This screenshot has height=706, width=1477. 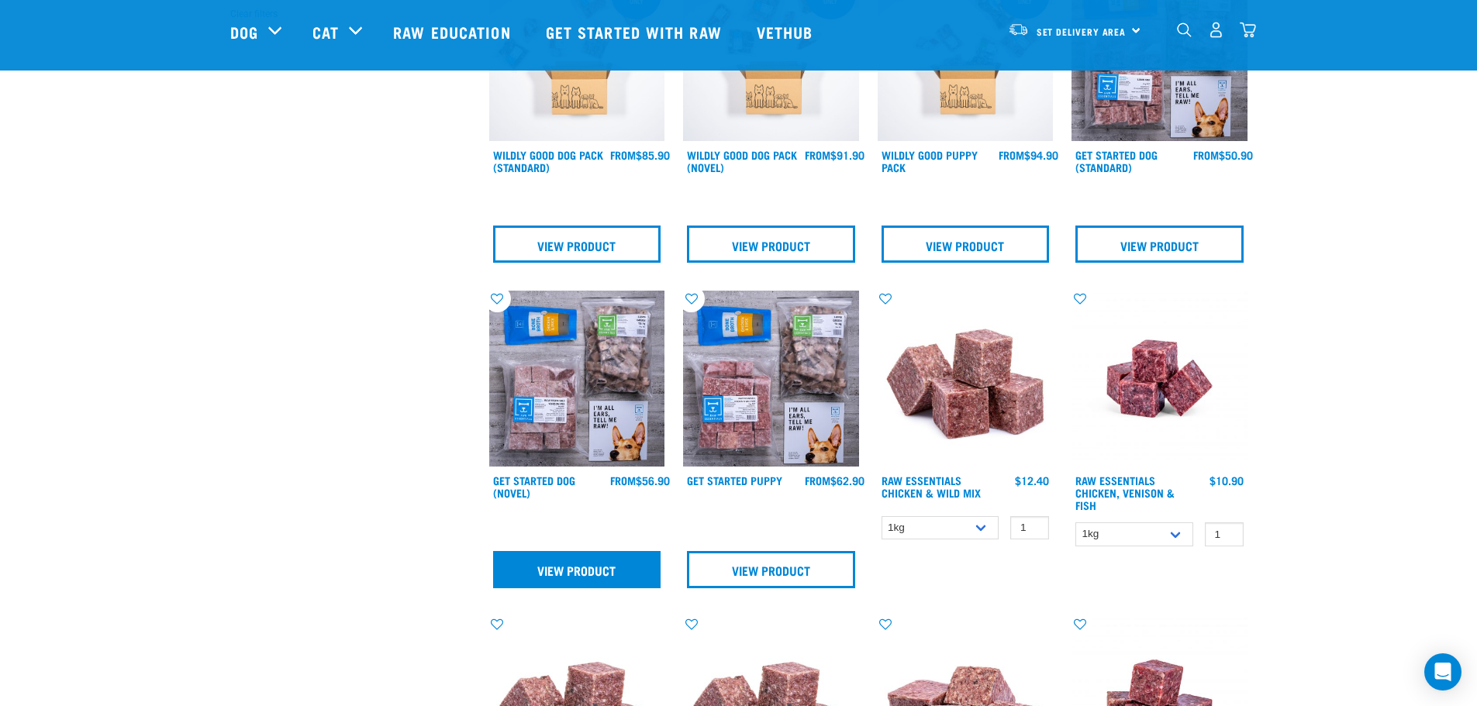 I want to click on div: $94.90, so click(x=1028, y=155).